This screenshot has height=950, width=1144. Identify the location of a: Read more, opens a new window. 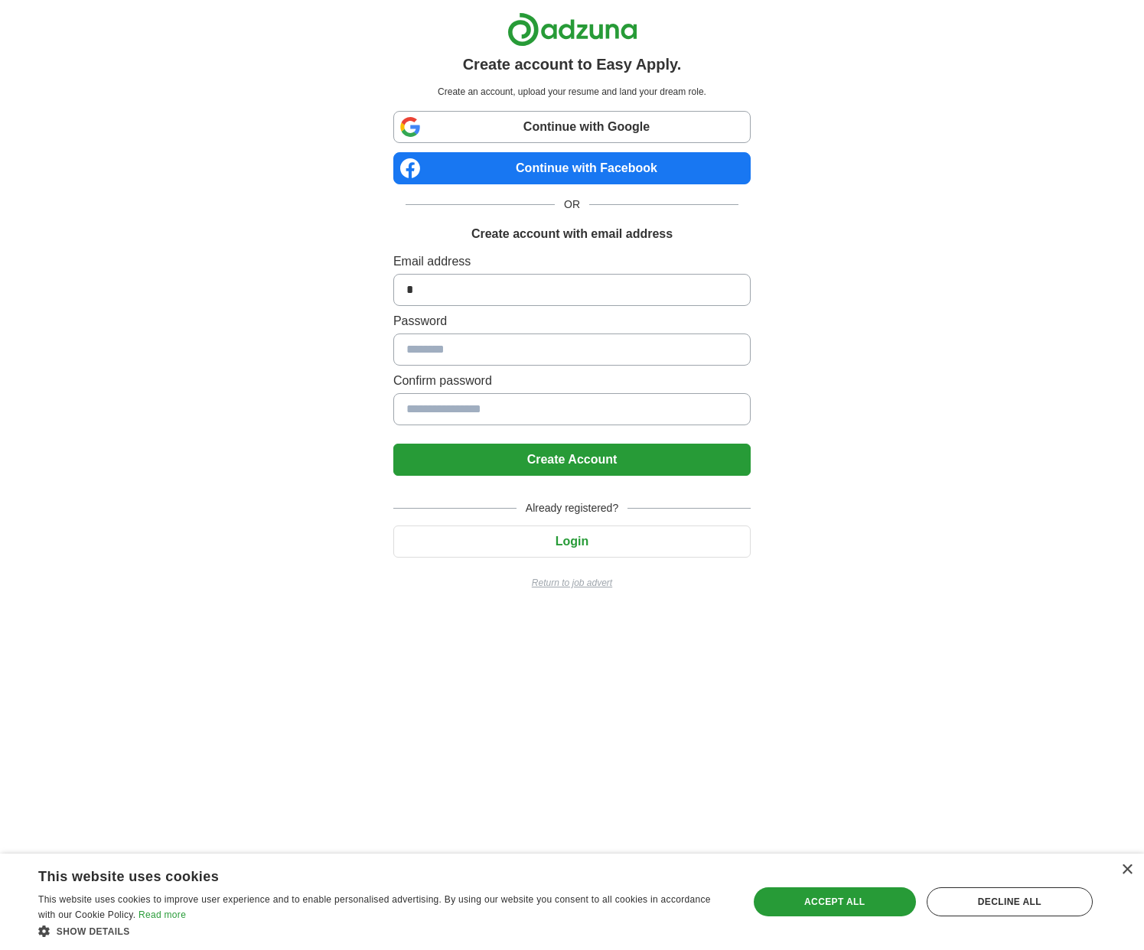
(162, 915).